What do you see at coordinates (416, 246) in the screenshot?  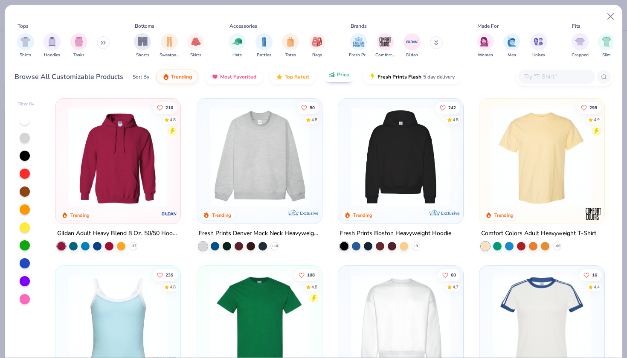 I see `span: + 9` at bounding box center [416, 246].